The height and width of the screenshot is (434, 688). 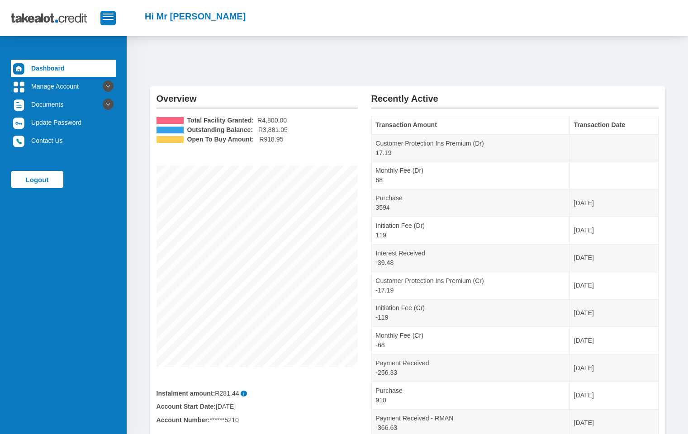 What do you see at coordinates (271, 139) in the screenshot?
I see `span: R918.95` at bounding box center [271, 139].